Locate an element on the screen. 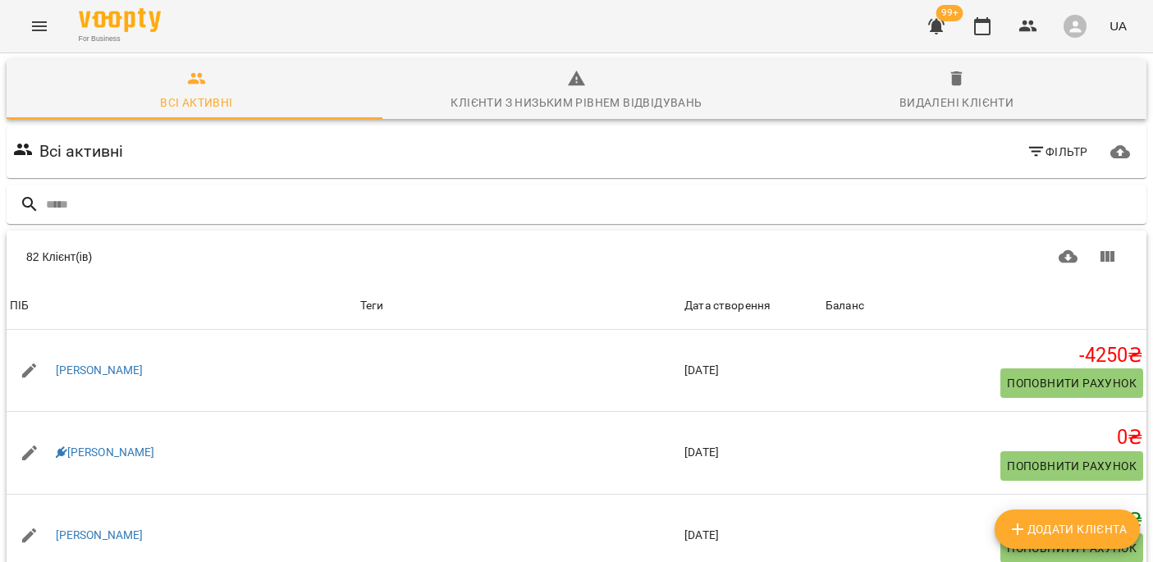  span: ПІБ is located at coordinates (181, 306).